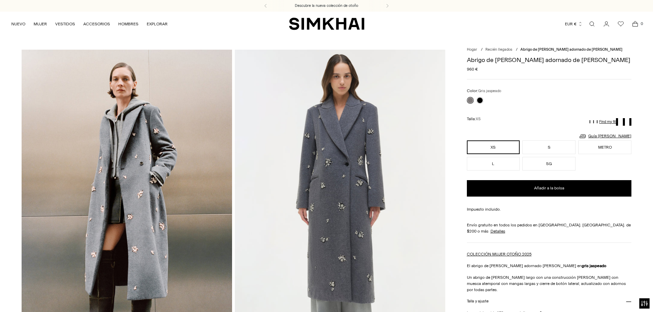  What do you see at coordinates (499, 254) in the screenshot?
I see `a: COLECCIÓN MUJER OTOÑO 2025` at bounding box center [499, 254].